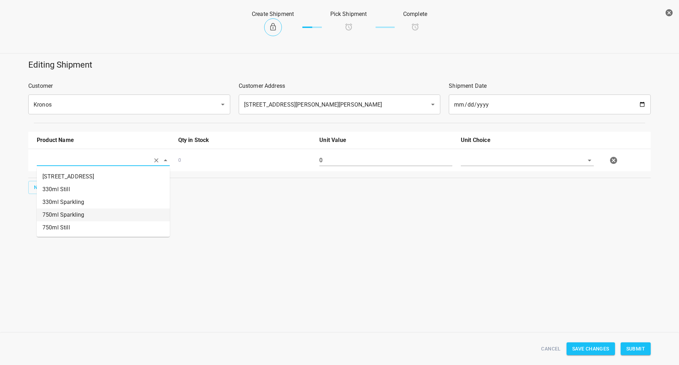 The height and width of the screenshot is (365, 679). I want to click on p: Qty in Stock, so click(245, 140).